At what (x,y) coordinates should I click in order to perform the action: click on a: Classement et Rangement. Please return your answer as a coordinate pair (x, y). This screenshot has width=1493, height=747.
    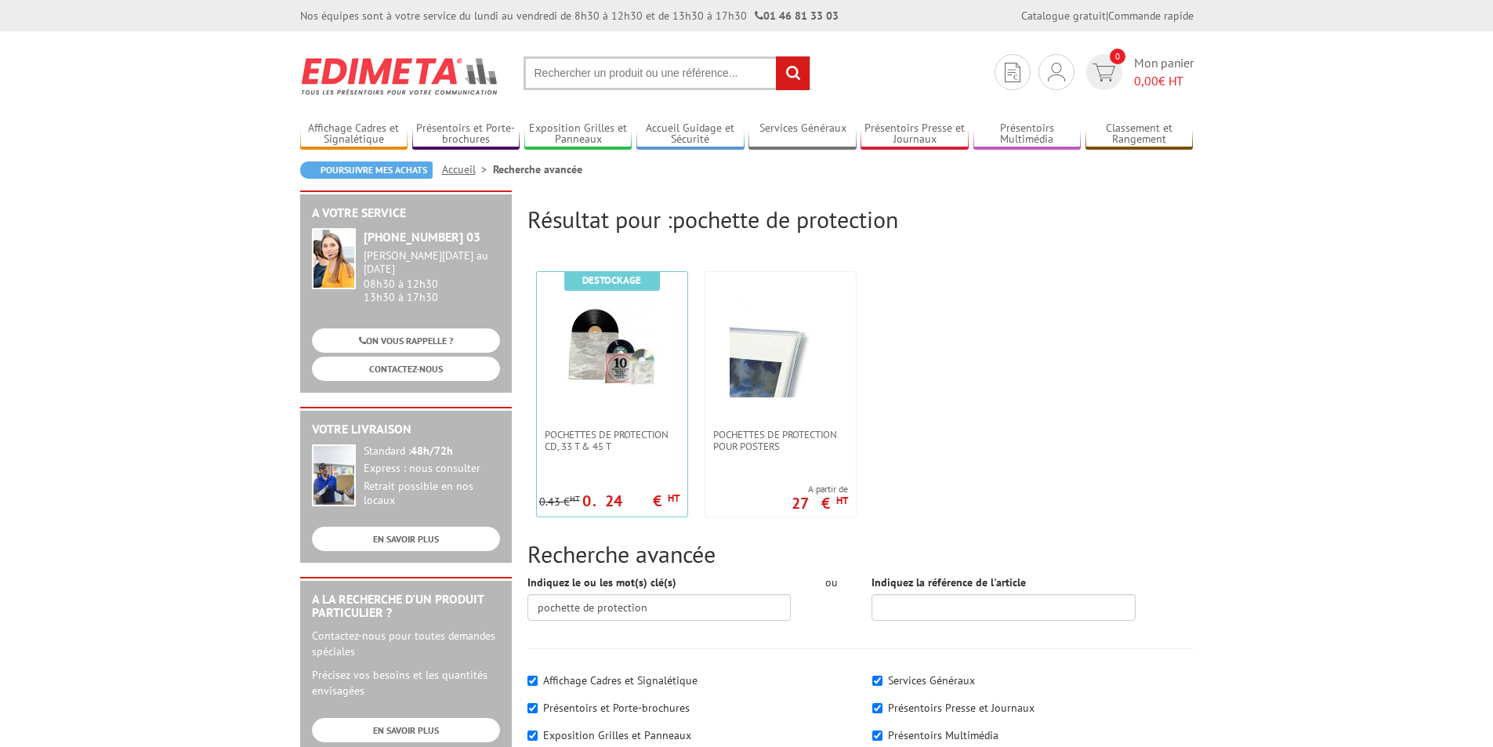
    Looking at the image, I should click on (1140, 134).